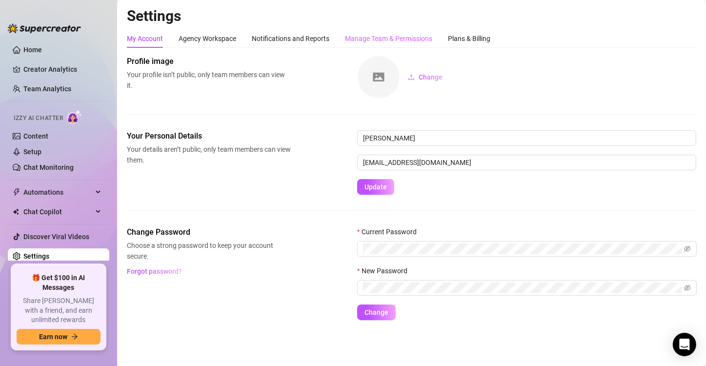  What do you see at coordinates (74, 117) in the screenshot?
I see `img: AI Chatter` at bounding box center [74, 117].